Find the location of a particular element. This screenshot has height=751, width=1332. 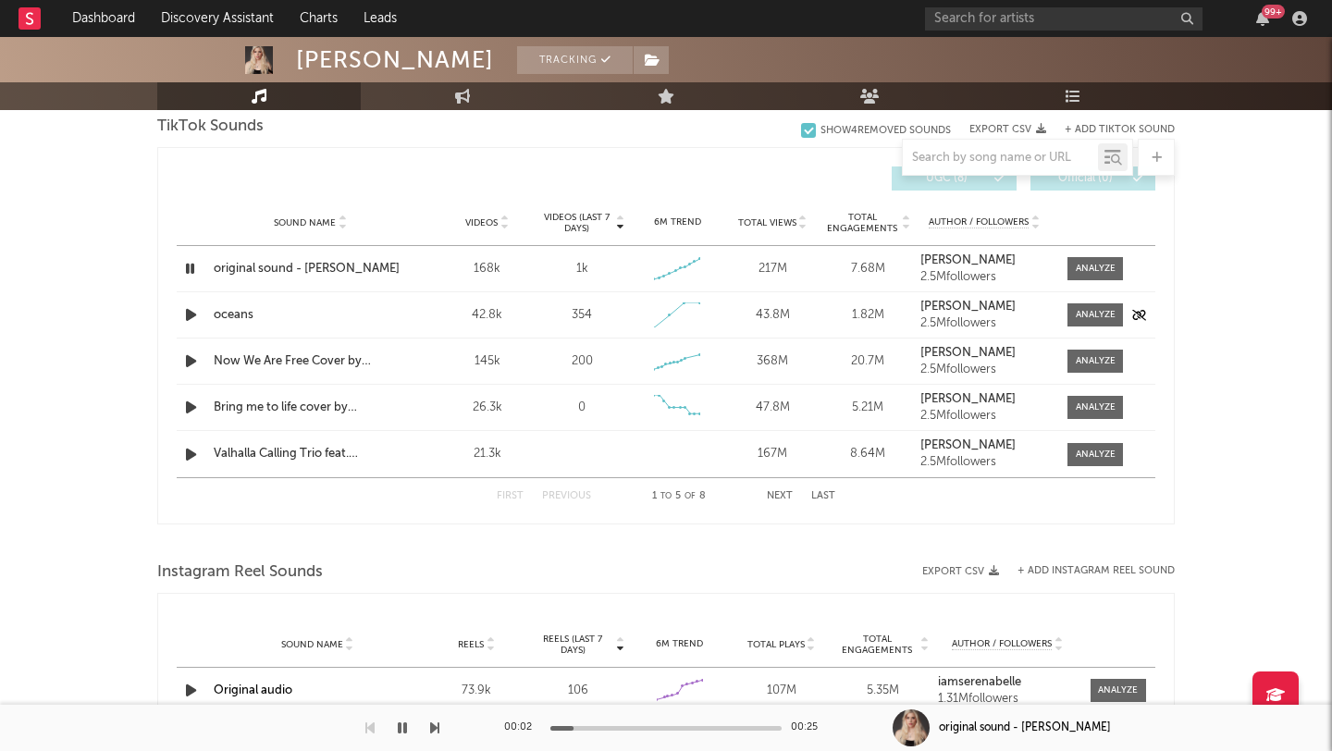

div: Show 4 Removed Sounds is located at coordinates (885, 130).